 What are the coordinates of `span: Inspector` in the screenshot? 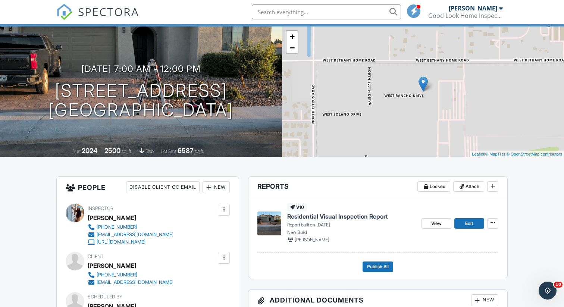 It's located at (100, 208).